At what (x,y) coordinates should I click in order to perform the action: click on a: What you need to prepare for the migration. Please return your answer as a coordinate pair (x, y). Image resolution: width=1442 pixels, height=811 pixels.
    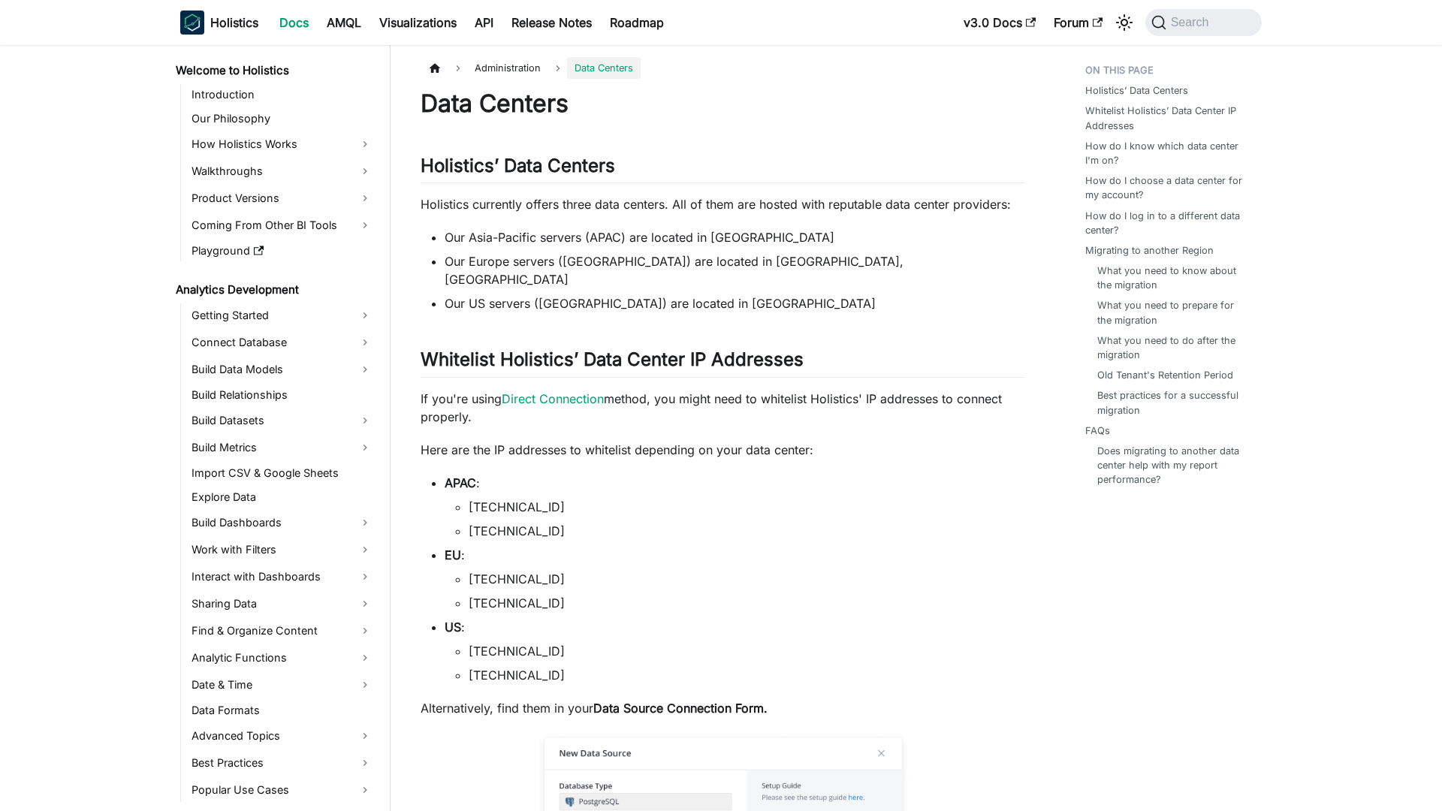
    Looking at the image, I should click on (1172, 313).